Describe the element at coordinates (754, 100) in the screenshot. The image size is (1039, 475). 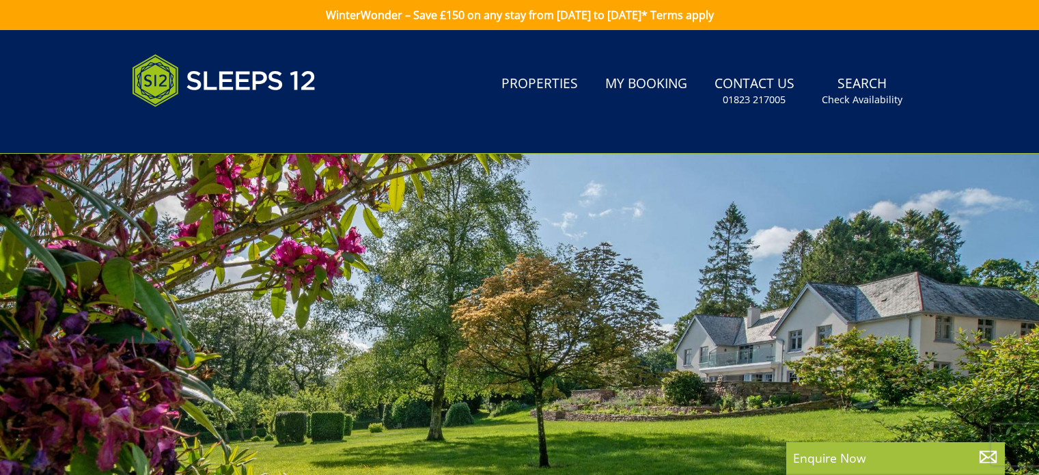
I see `small: 01823 217005` at that location.